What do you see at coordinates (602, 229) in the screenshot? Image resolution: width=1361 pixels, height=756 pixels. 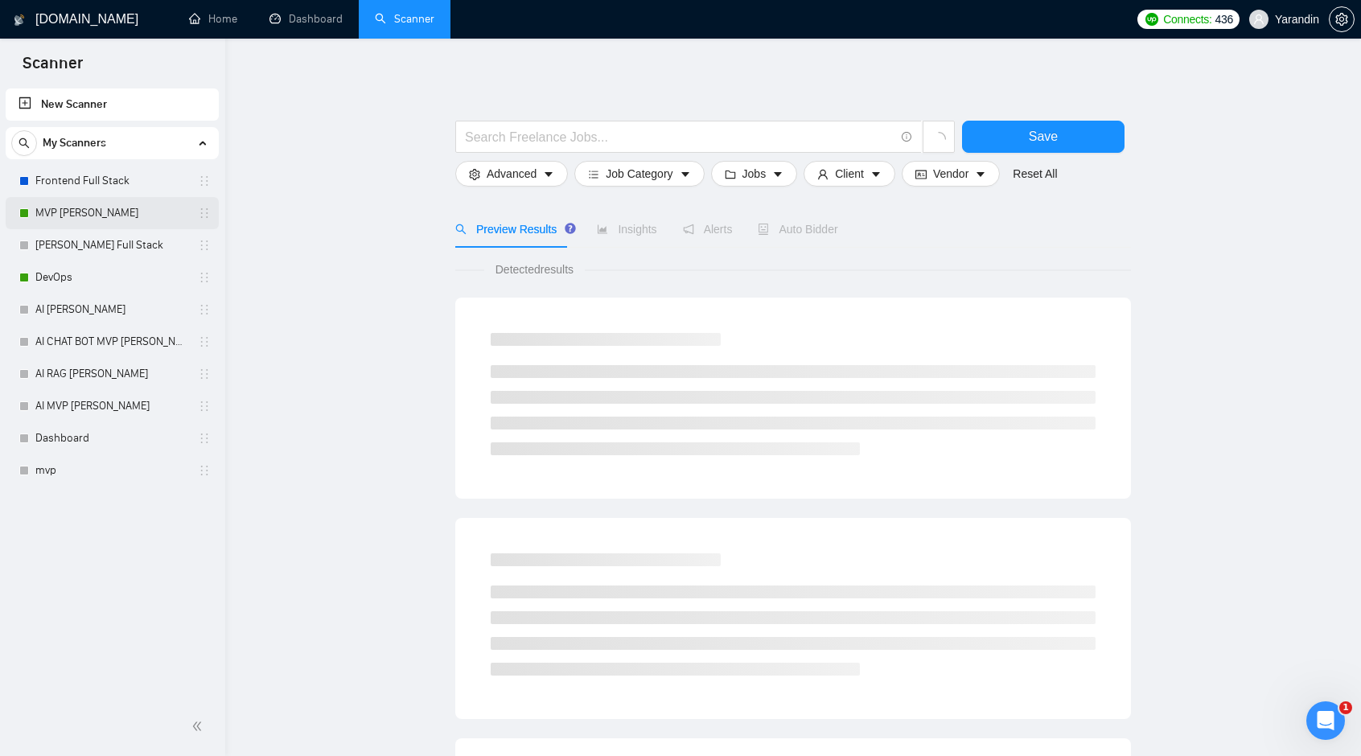 I see `span: area-chart` at bounding box center [602, 229].